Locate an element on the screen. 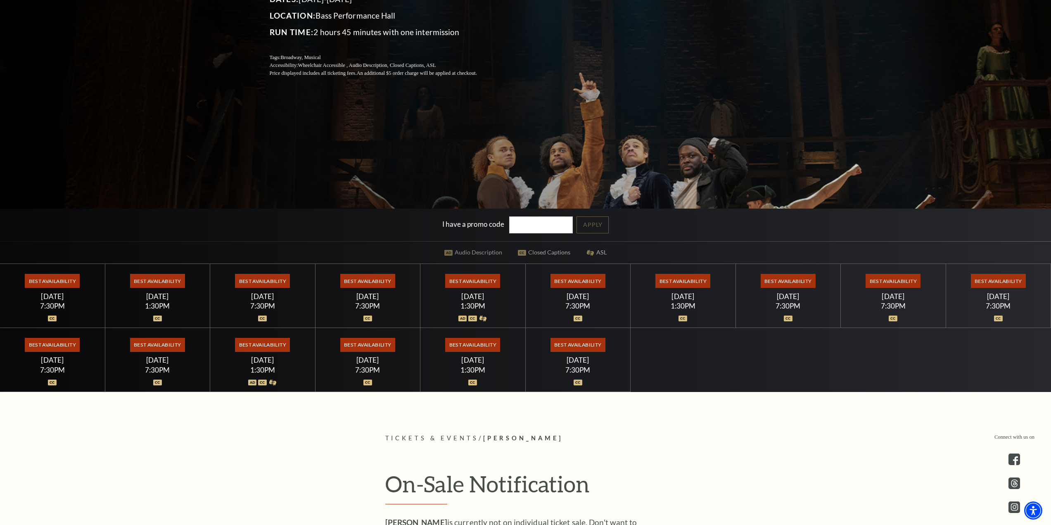  a: threads.com - open in a new tab is located at coordinates (1014, 483).